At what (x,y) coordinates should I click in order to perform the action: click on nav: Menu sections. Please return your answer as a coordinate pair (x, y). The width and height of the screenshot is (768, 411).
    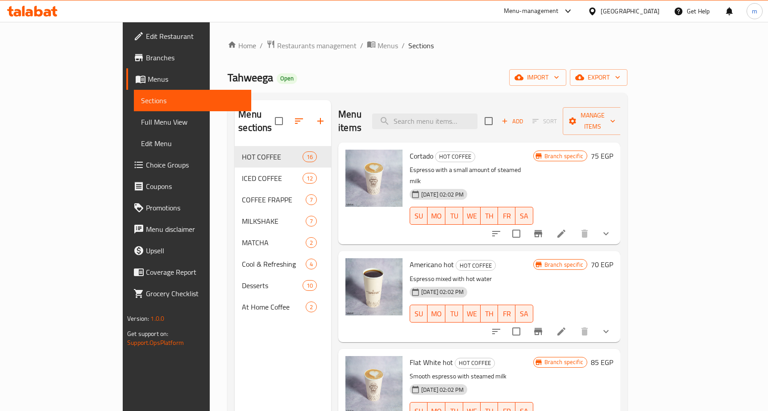
    Looking at the image, I should click on (283, 232).